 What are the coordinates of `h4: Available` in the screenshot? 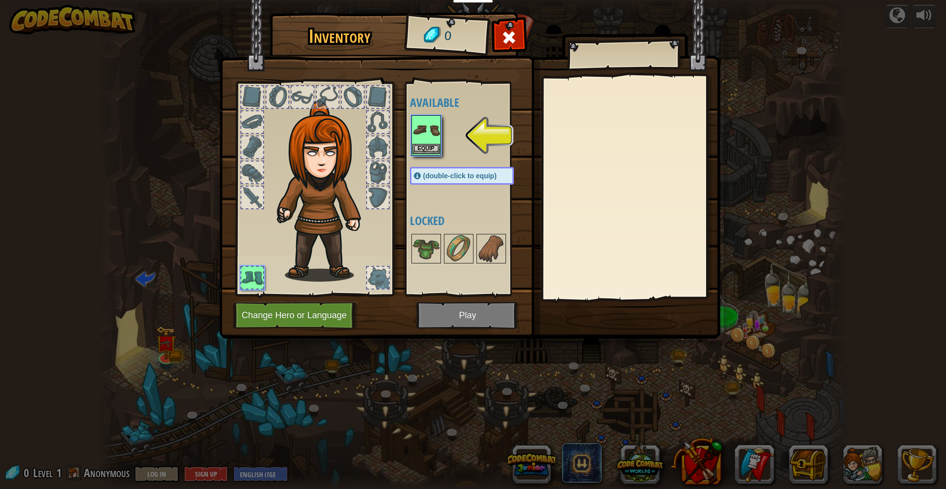 It's located at (472, 103).